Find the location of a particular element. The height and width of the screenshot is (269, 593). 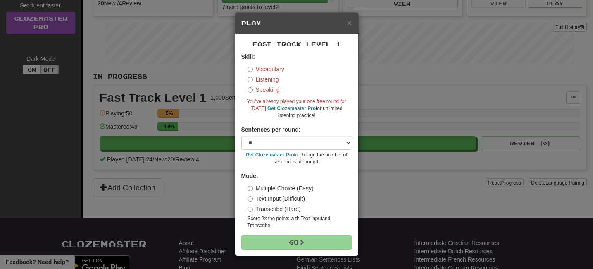

input: Vocabulary is located at coordinates (250, 69).